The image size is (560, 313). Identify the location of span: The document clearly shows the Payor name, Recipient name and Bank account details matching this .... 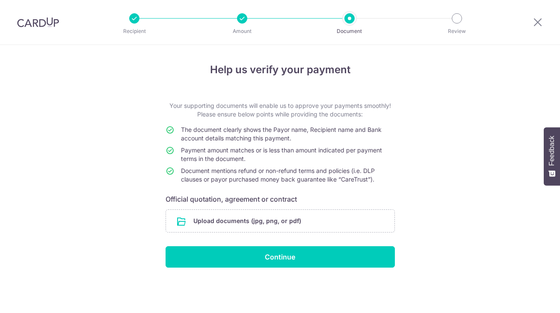
(281, 133).